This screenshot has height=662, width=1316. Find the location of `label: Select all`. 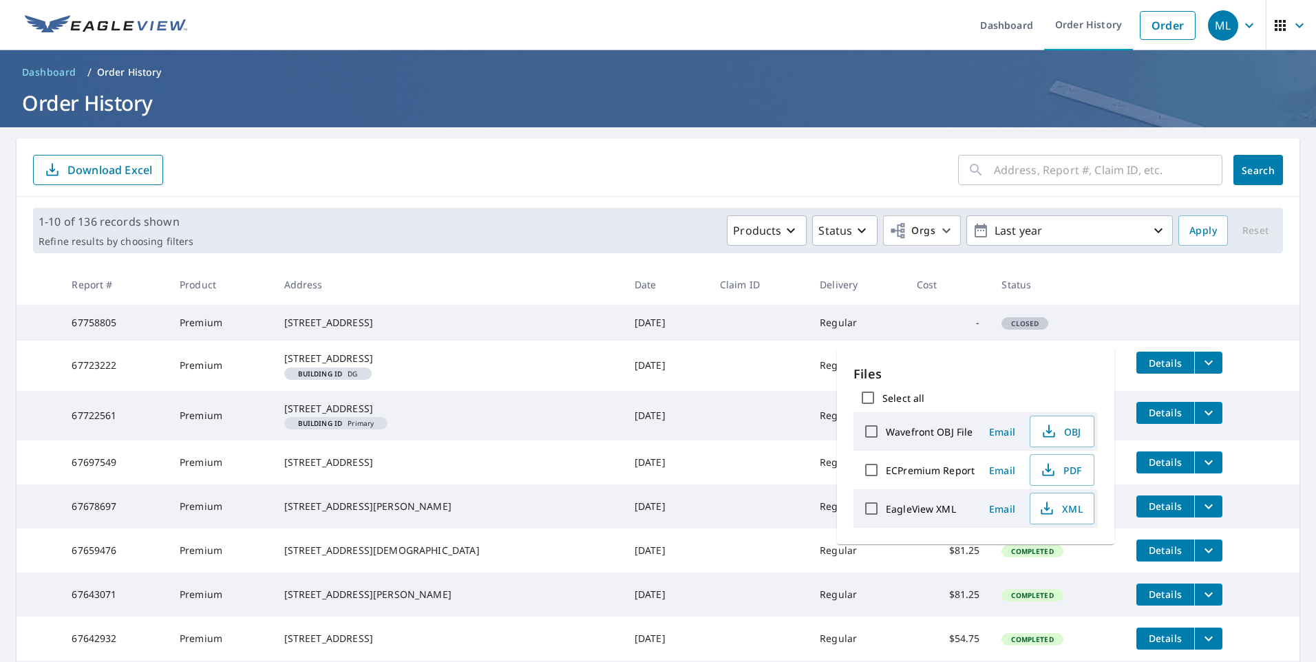

label: Select all is located at coordinates (903, 398).